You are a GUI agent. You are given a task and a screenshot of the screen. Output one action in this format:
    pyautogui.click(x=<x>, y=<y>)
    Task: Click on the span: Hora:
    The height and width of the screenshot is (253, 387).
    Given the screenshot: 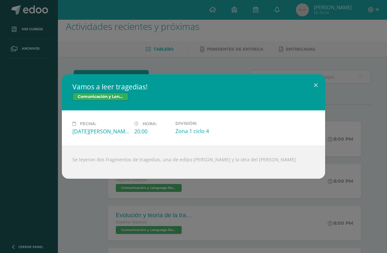 What is the action you would take?
    pyautogui.click(x=149, y=124)
    